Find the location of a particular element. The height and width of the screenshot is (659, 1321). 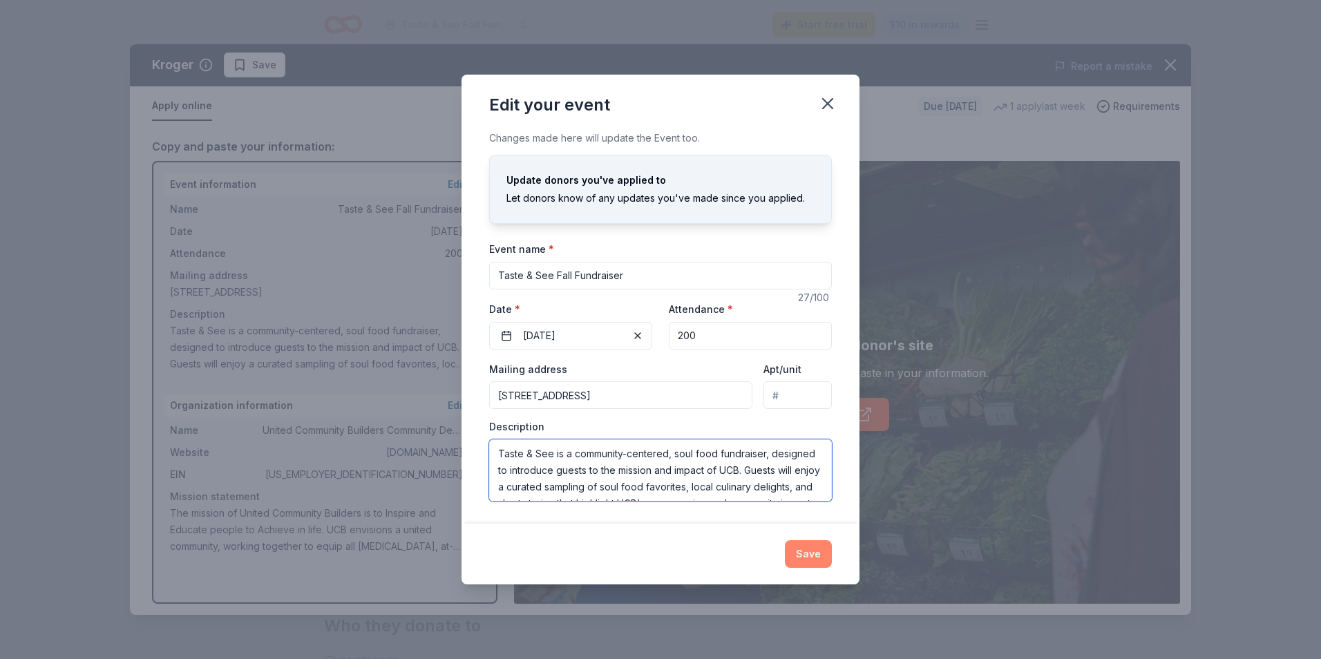

div: Changes made here will update the Event too. is located at coordinates (660, 138).